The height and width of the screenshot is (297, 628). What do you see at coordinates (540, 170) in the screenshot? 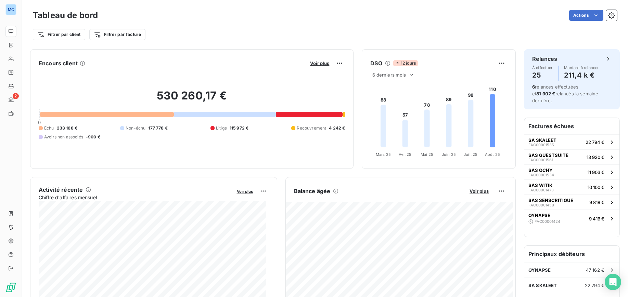
I see `span: SAS OCHY` at bounding box center [540, 170].